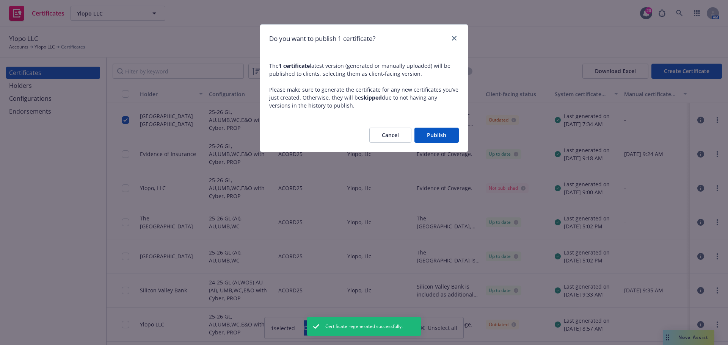 This screenshot has width=728, height=345. I want to click on p: The latest version (generated or manually uploaded) will be published to clients, selecting them ..., so click(364, 70).